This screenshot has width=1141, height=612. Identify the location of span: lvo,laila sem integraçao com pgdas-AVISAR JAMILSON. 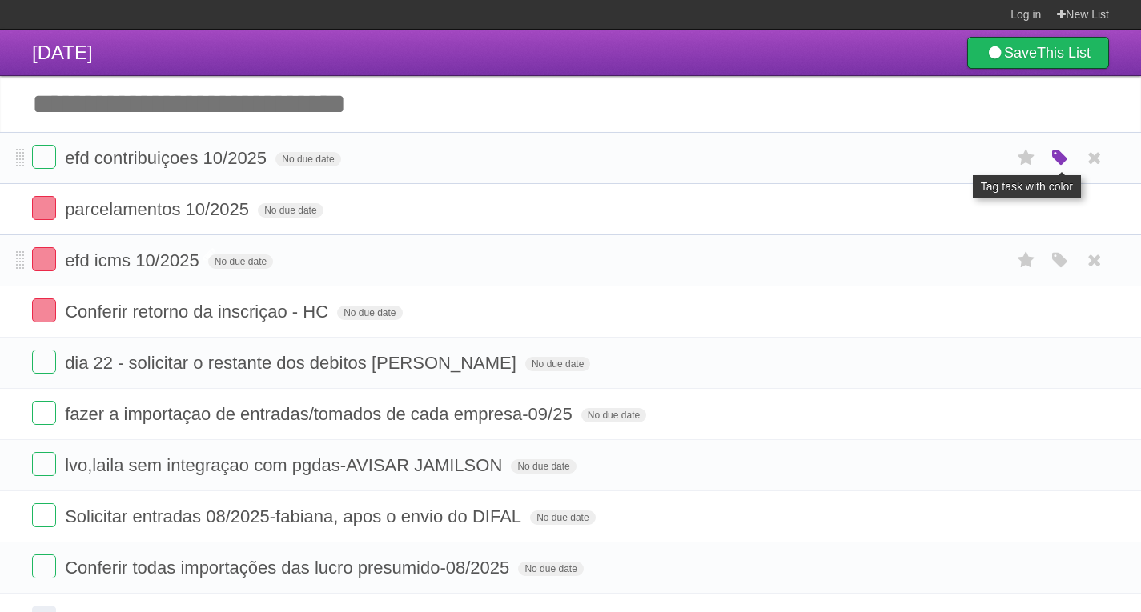
(285, 465).